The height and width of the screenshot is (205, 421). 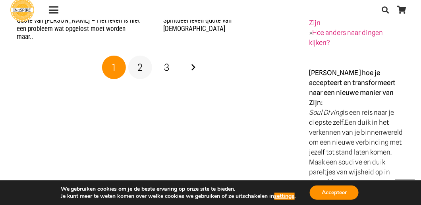 I want to click on a: Pagina 3, so click(x=167, y=67).